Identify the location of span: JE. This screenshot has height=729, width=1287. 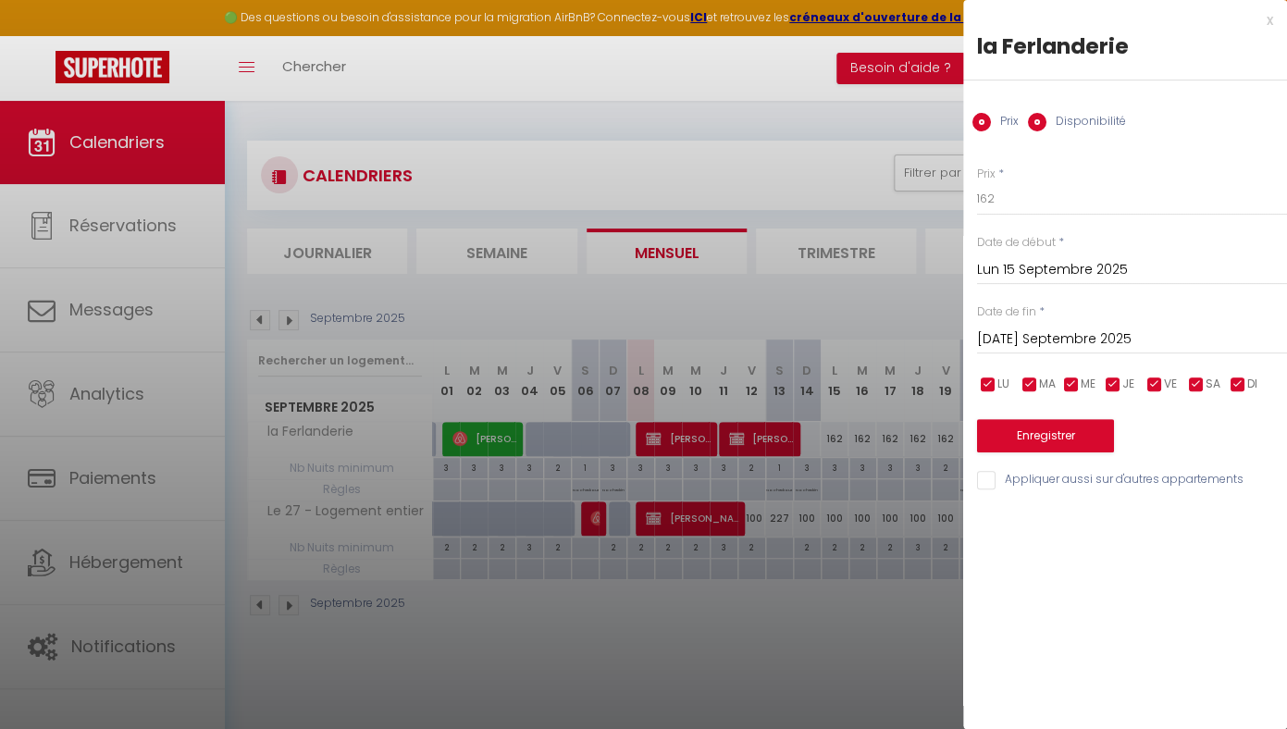
(1128, 384).